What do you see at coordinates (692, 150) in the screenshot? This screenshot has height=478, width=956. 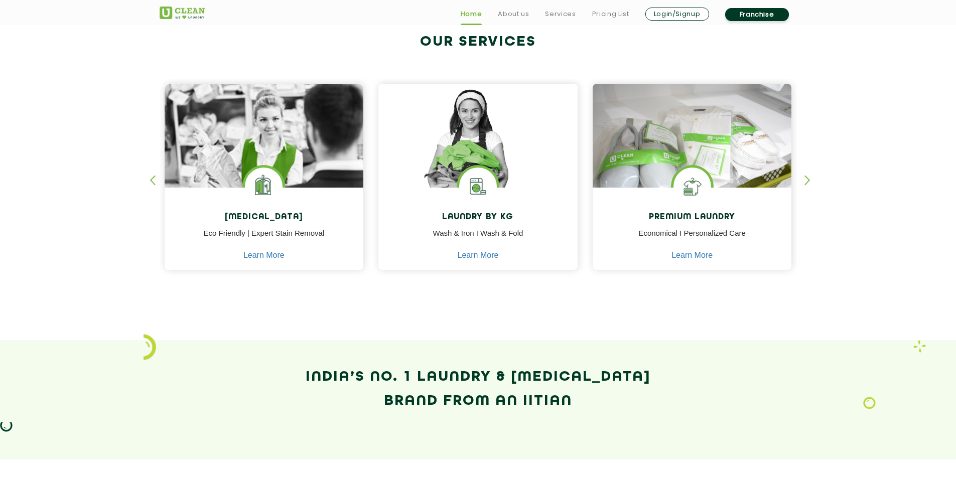 I see `img: laundry done shoes and clothes` at bounding box center [692, 150].